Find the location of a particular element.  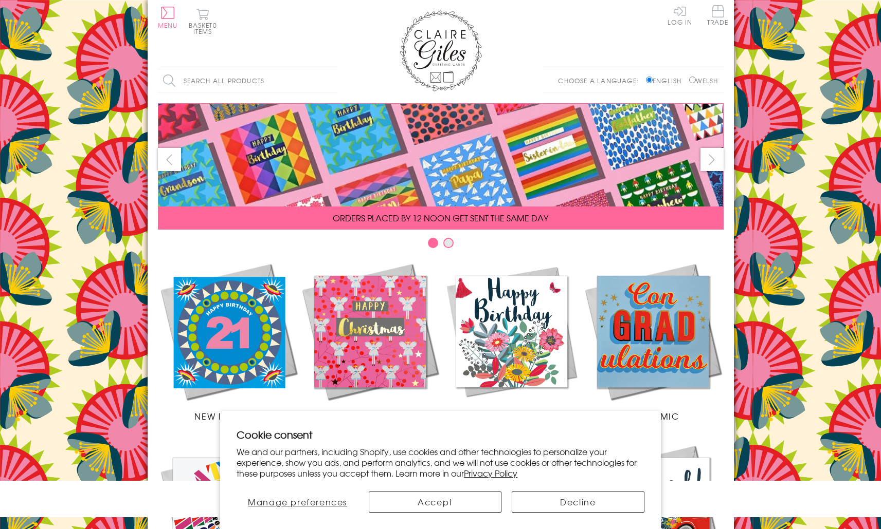

input: Welsh is located at coordinates (692, 80).